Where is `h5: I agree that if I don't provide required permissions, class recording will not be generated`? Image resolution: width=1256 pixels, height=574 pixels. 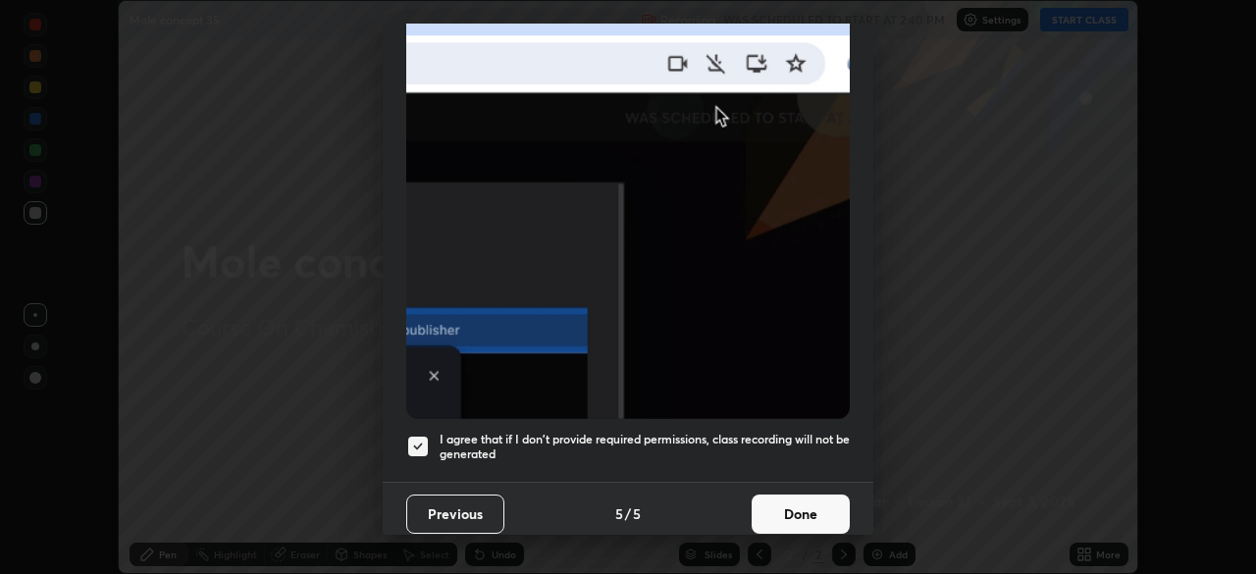
h5: I agree that if I don't provide required permissions, class recording will not be generated is located at coordinates (645, 446).